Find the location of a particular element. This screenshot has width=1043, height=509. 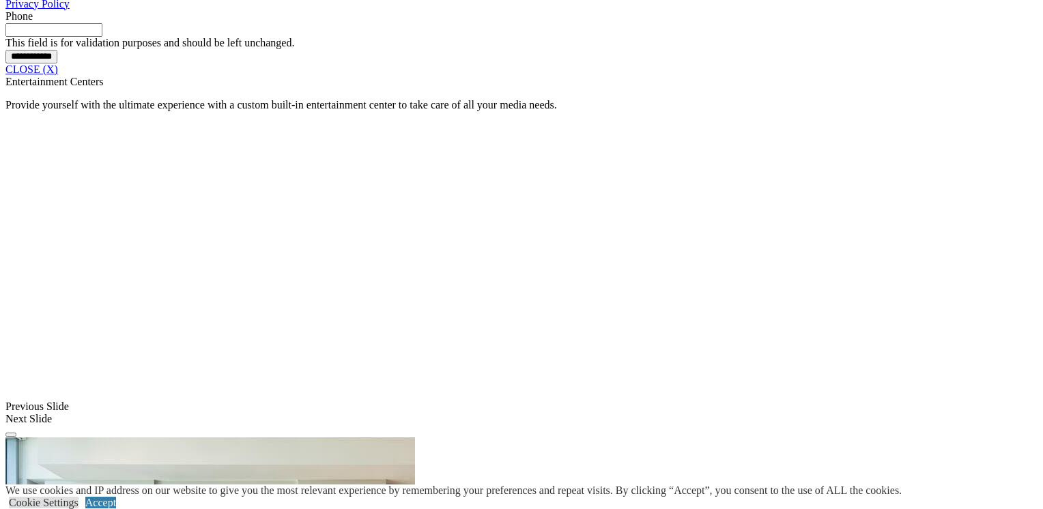

div: Previous Slide is located at coordinates (521, 407).